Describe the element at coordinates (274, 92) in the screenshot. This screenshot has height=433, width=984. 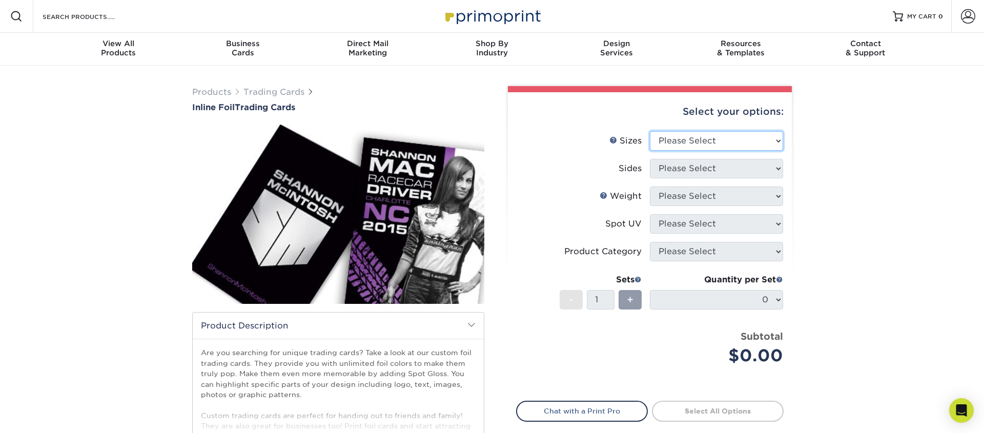
I see `a: Trading Cards` at that location.